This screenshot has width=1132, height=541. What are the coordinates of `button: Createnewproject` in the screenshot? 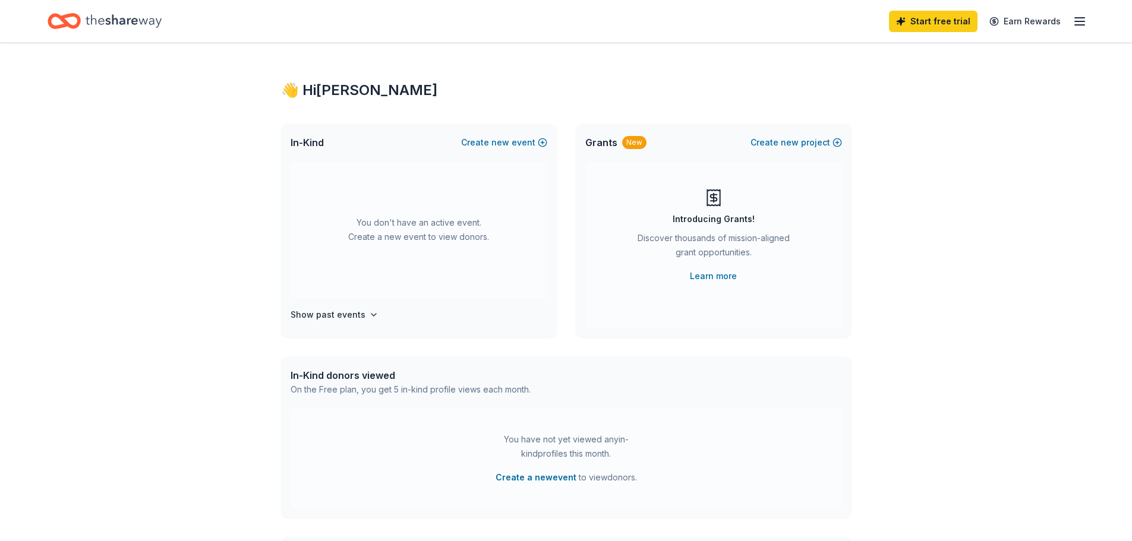 It's located at (796, 143).